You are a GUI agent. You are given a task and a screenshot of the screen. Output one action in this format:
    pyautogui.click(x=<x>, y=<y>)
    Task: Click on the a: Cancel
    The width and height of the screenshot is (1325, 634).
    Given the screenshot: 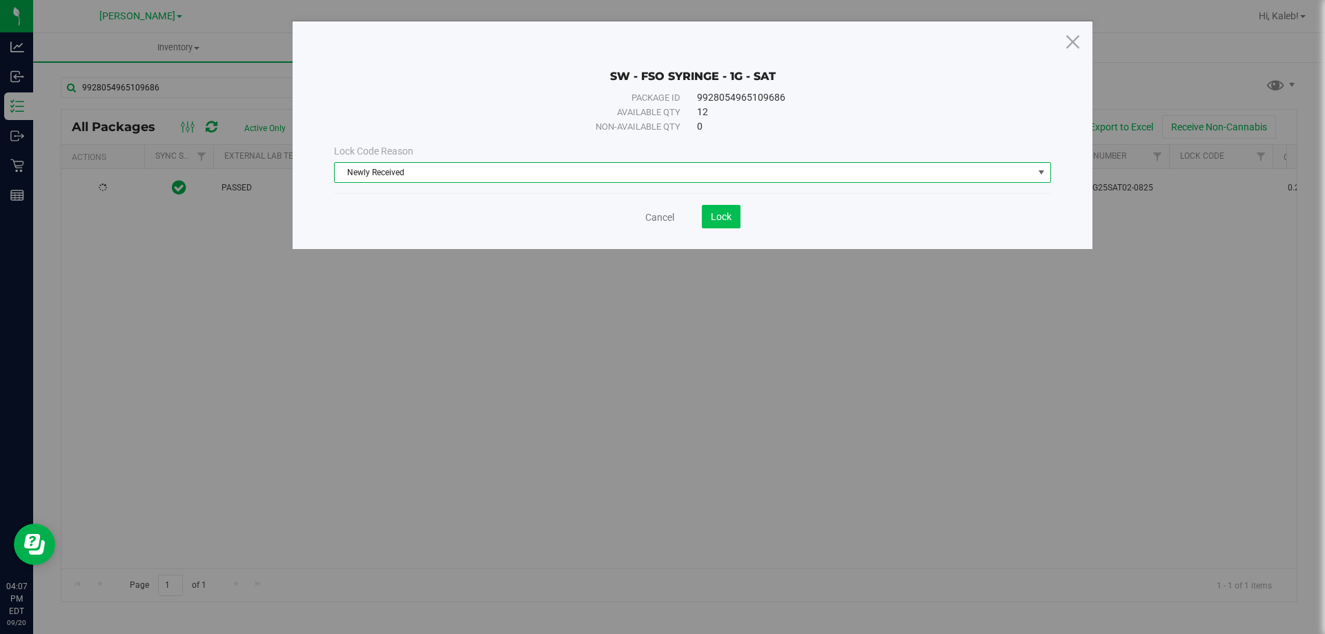 What is the action you would take?
    pyautogui.click(x=660, y=217)
    